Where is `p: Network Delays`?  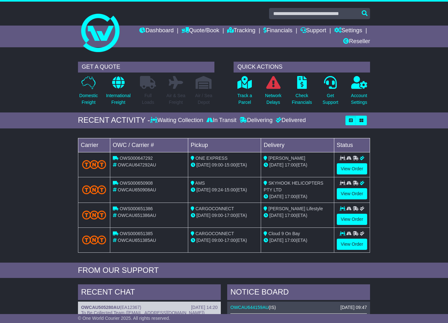 p: Network Delays is located at coordinates (273, 99).